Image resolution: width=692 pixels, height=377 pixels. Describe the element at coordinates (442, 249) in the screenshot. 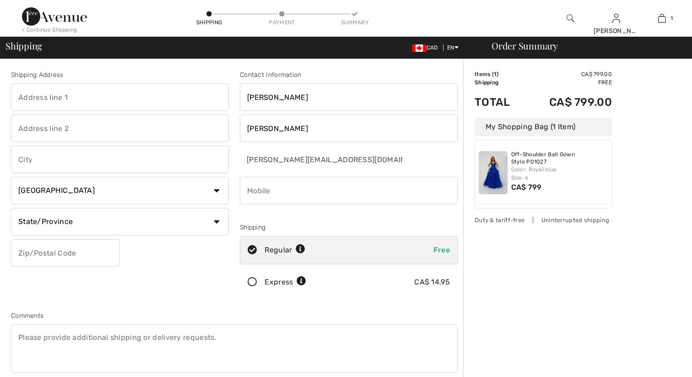

I see `span: Free` at that location.